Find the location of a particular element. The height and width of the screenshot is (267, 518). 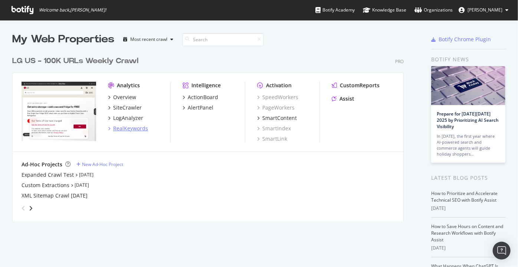

a: LG US - 100K URLs Weekly Crawl is located at coordinates (77, 61).